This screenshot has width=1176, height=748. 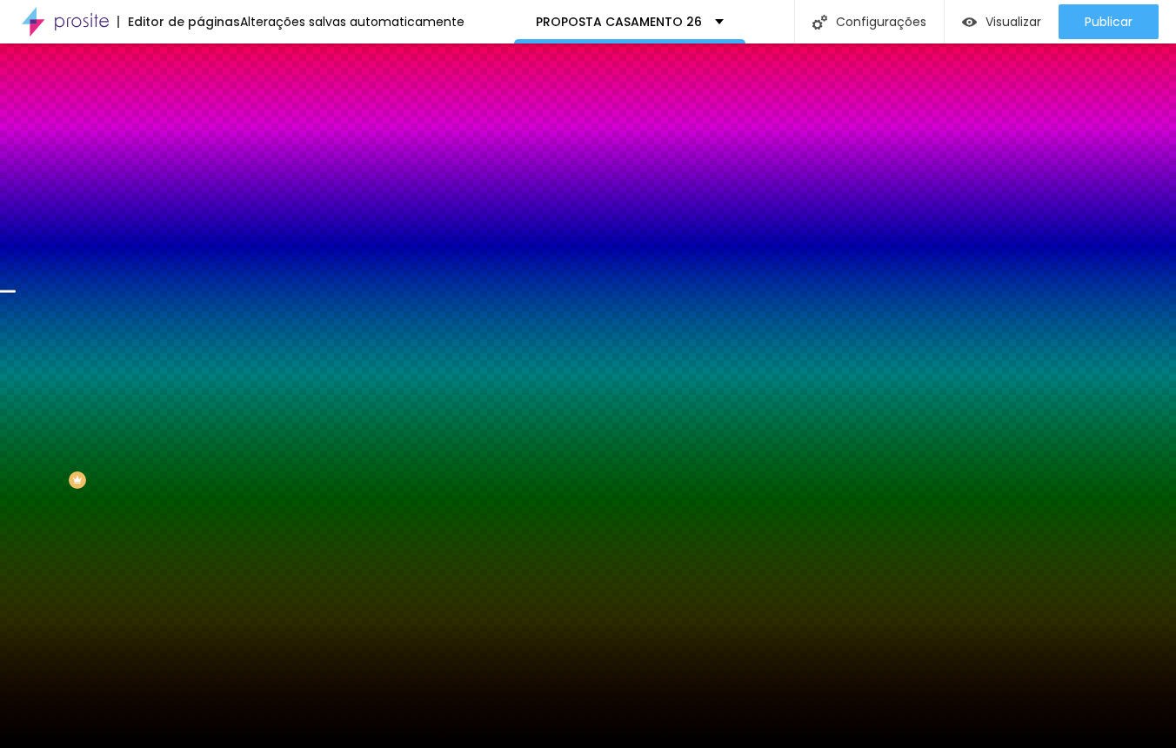 What do you see at coordinates (1001, 22) in the screenshot?
I see `button: Visualizar` at bounding box center [1001, 22].